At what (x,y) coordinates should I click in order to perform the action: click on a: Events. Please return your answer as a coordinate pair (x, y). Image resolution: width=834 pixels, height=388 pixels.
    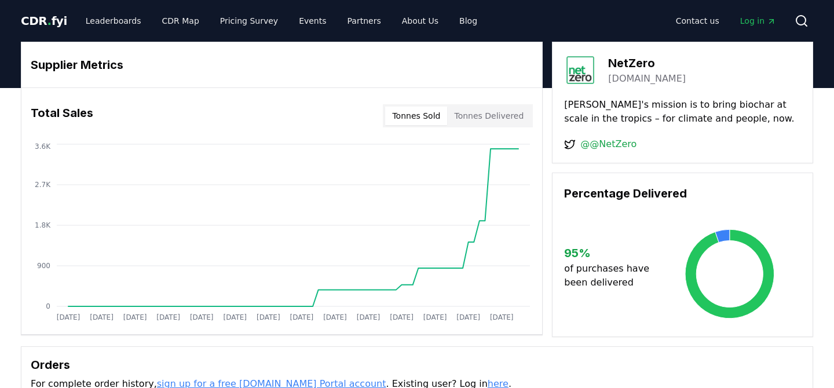
    Looking at the image, I should click on (312, 21).